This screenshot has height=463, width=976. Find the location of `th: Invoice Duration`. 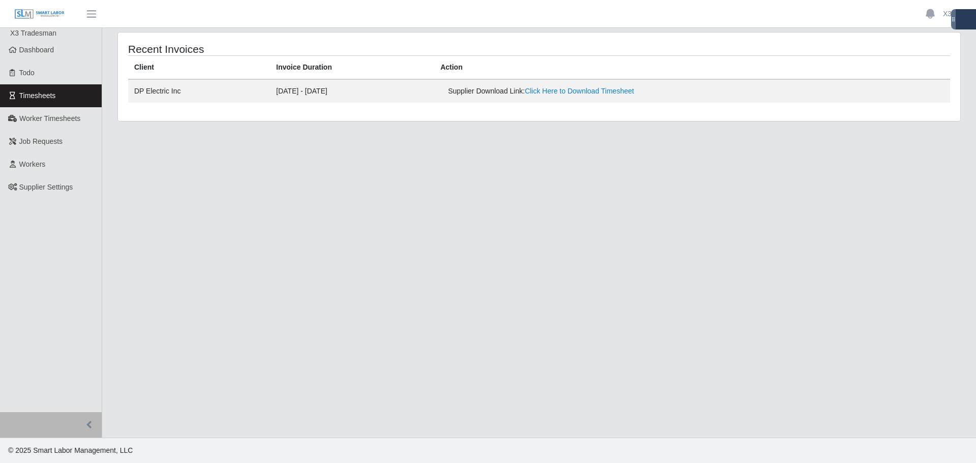

th: Invoice Duration is located at coordinates (352, 68).